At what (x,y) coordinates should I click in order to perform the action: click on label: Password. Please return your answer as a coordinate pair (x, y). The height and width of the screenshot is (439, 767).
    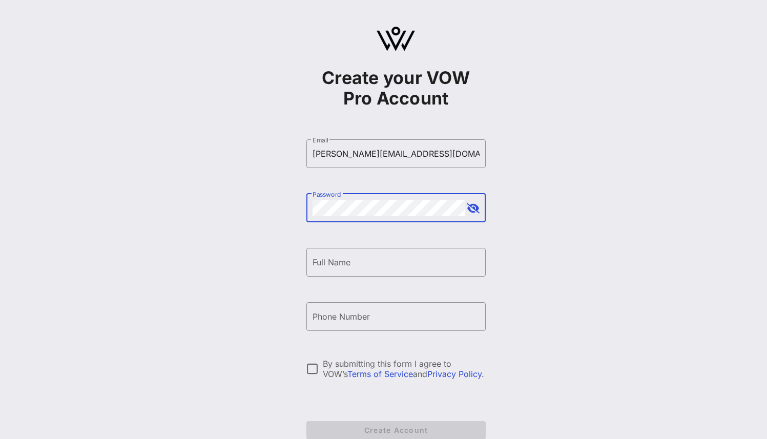
    Looking at the image, I should click on (327, 194).